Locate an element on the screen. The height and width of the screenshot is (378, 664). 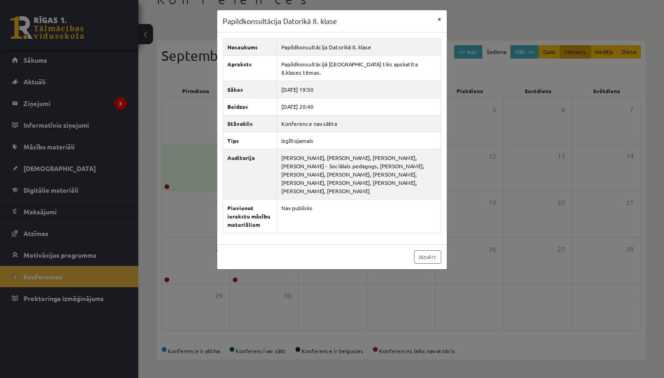
h3: Papildkonsultācija Datorikā 8. klase is located at coordinates (280, 21).